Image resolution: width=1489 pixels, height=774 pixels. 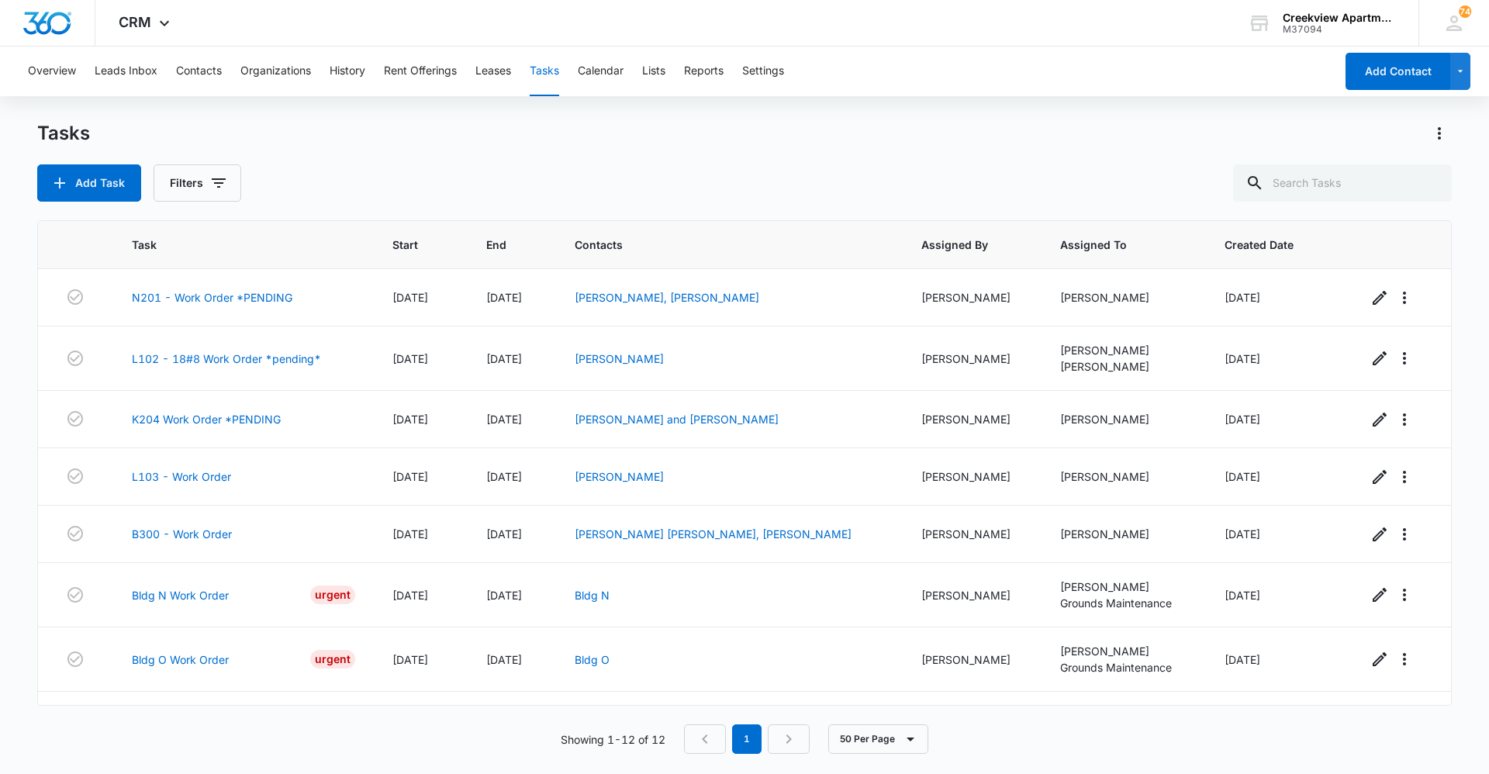 What do you see at coordinates (600, 71) in the screenshot?
I see `button: Calendar` at bounding box center [600, 71].